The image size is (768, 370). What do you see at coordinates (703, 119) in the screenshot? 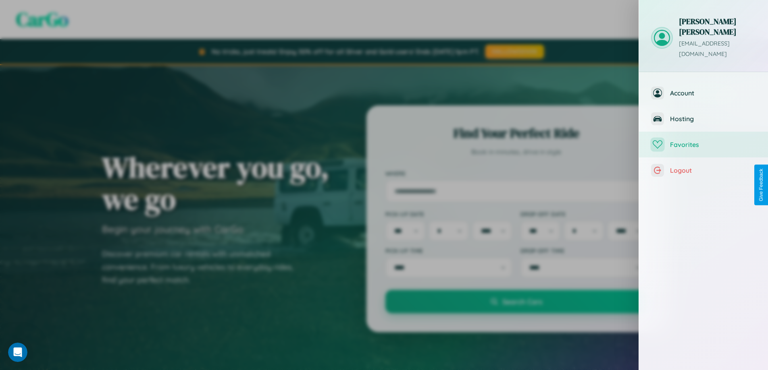
I see `button: Hosting` at bounding box center [703, 119].